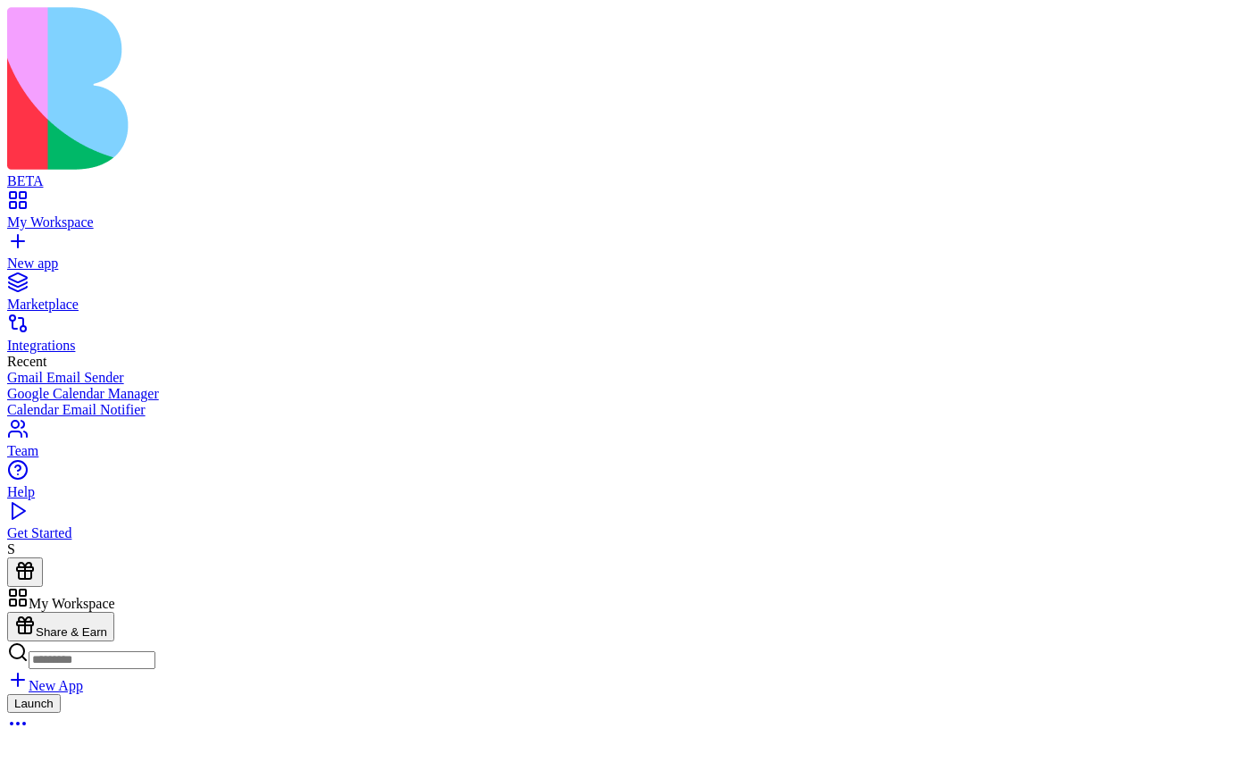  What do you see at coordinates (617, 255) in the screenshot?
I see `a: New app` at bounding box center [617, 255].